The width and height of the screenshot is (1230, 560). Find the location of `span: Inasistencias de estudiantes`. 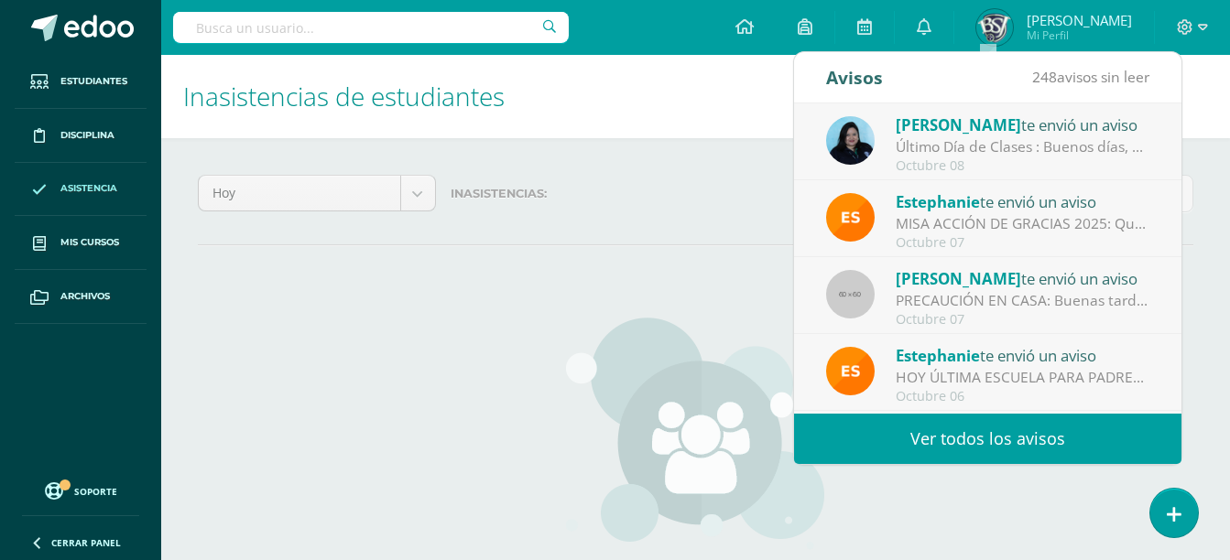

span: Inasistencias de estudiantes is located at coordinates (343, 96).